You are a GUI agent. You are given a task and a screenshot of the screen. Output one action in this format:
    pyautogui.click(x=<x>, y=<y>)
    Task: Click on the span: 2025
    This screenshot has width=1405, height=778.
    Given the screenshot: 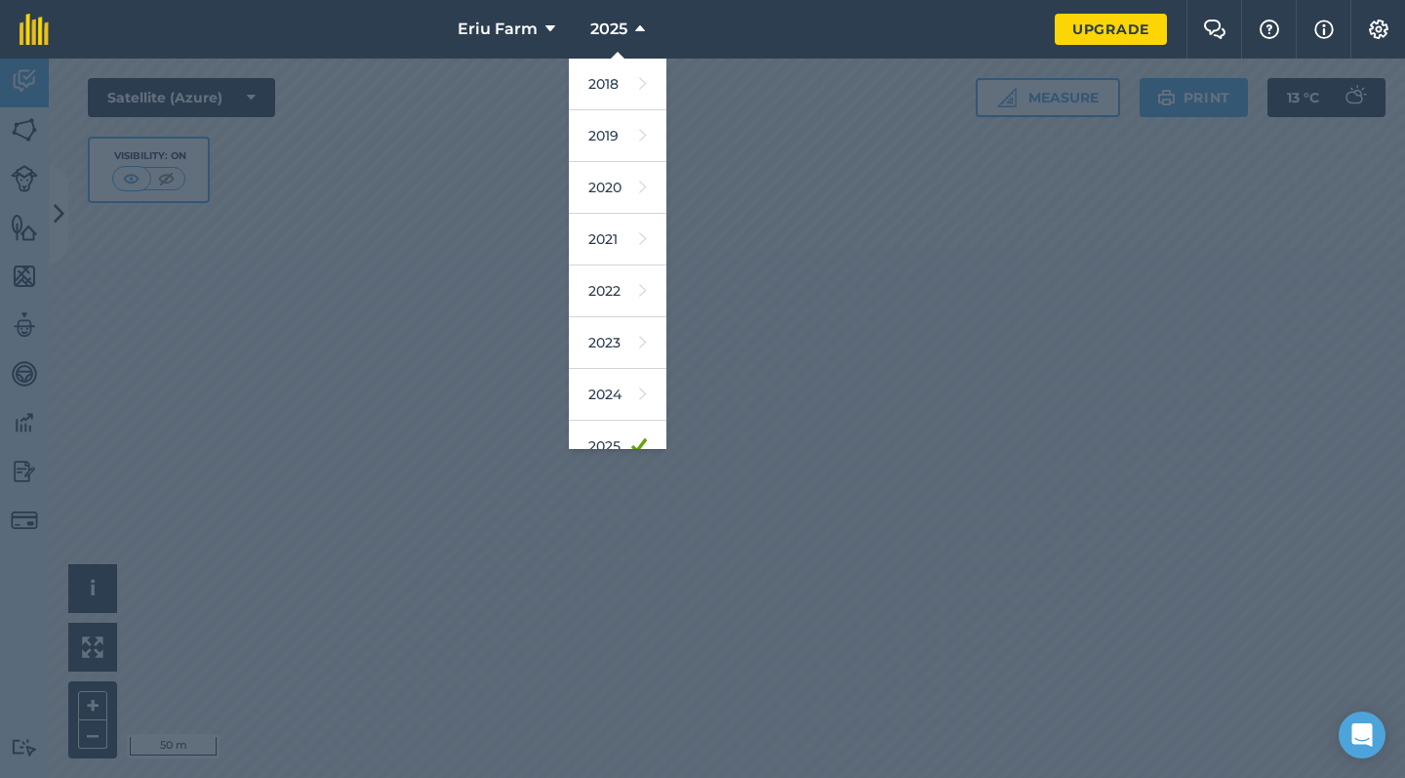 What is the action you would take?
    pyautogui.click(x=609, y=29)
    